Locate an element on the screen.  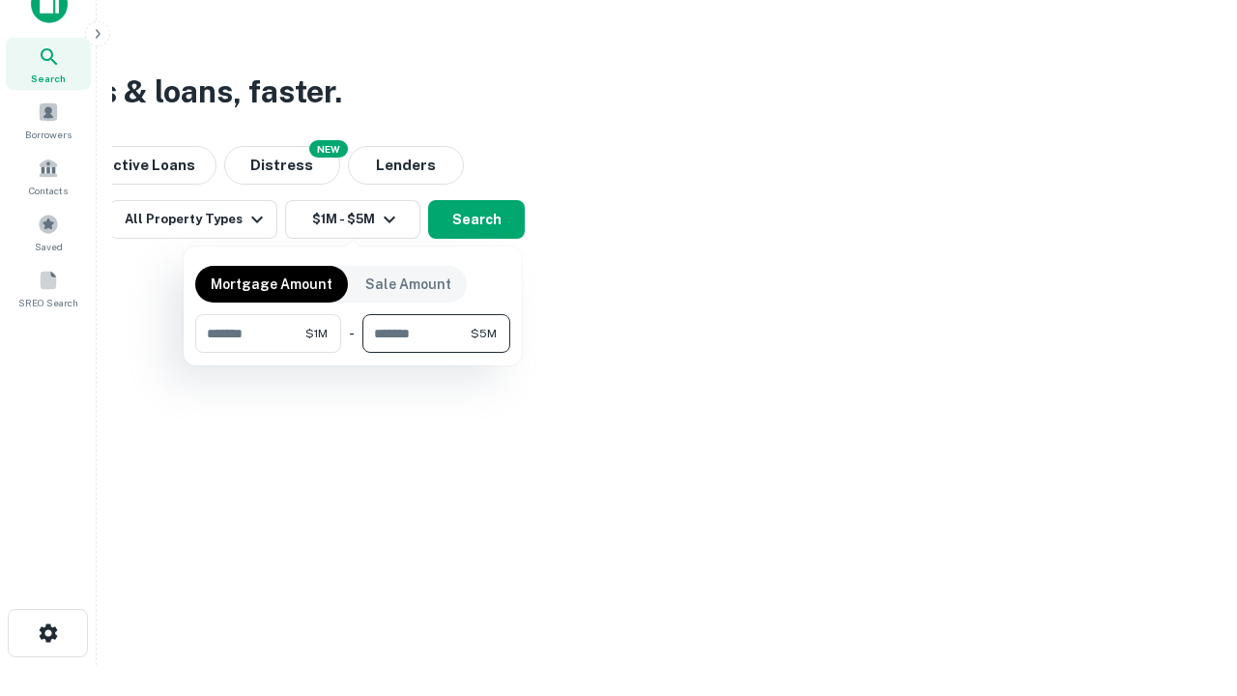
p: Sale Amount is located at coordinates (408, 284).